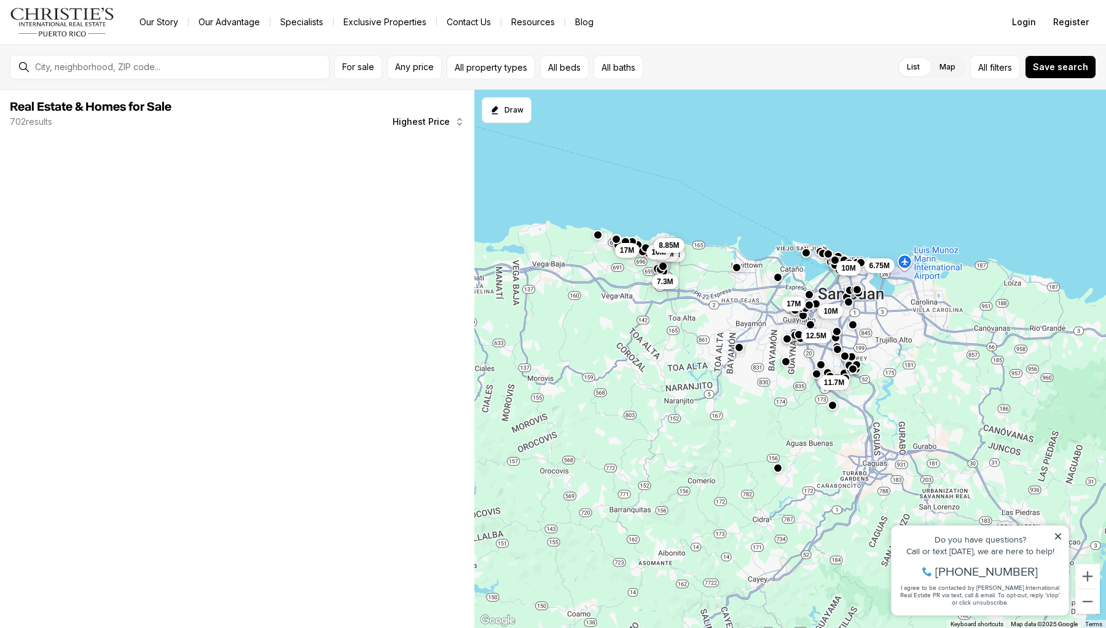  What do you see at coordinates (469, 22) in the screenshot?
I see `button: Contact Us` at bounding box center [469, 22].